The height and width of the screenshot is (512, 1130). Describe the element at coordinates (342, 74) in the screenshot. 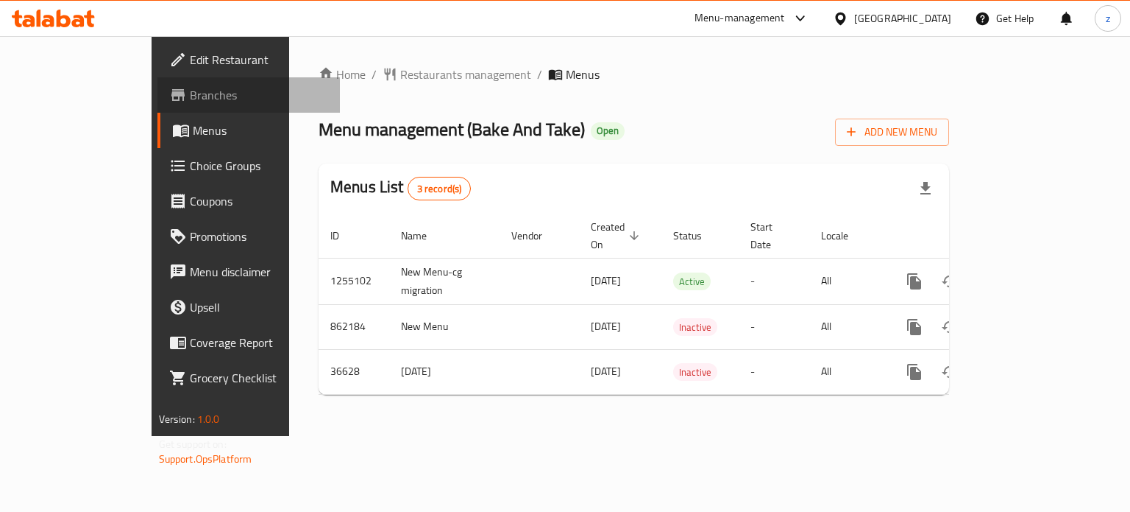

I see `a: Home` at that location.